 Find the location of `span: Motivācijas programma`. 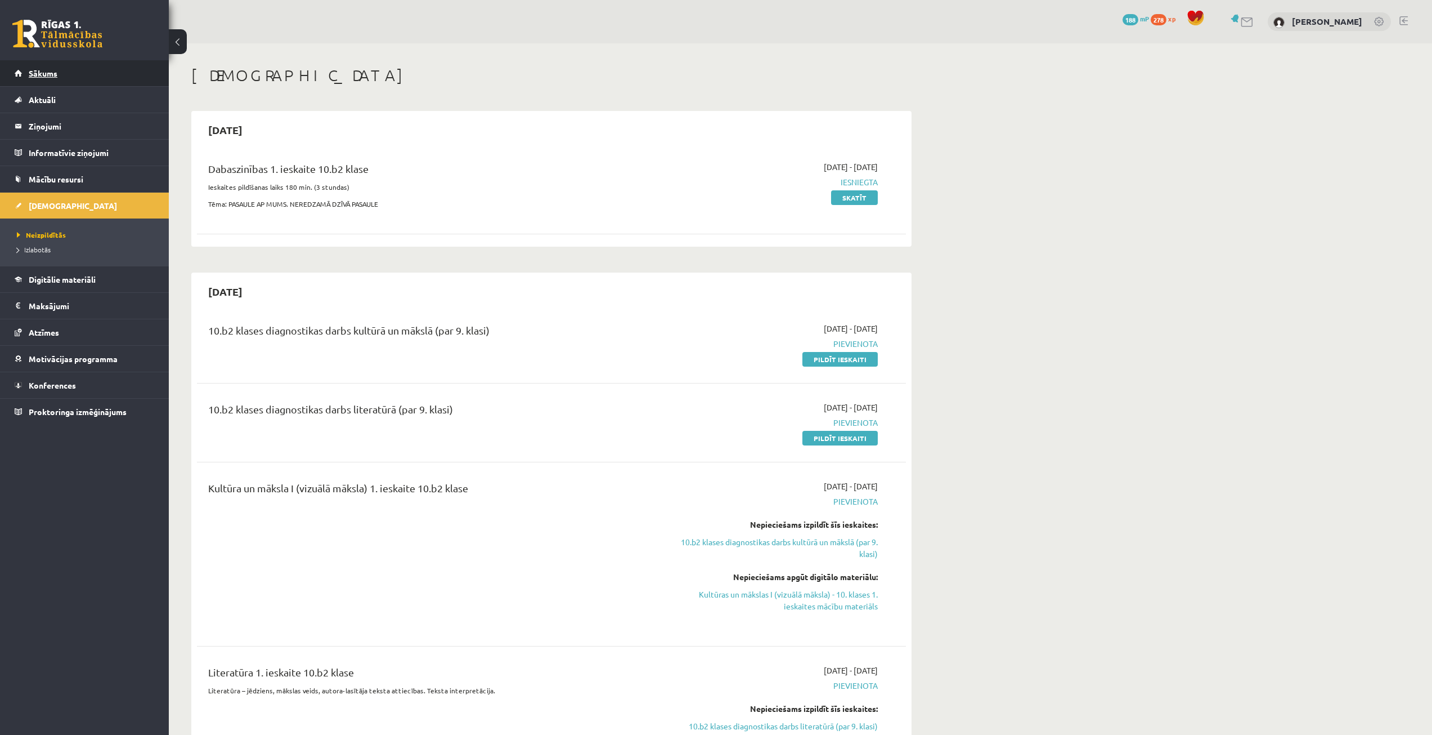

span: Motivācijas programma is located at coordinates (73, 359).